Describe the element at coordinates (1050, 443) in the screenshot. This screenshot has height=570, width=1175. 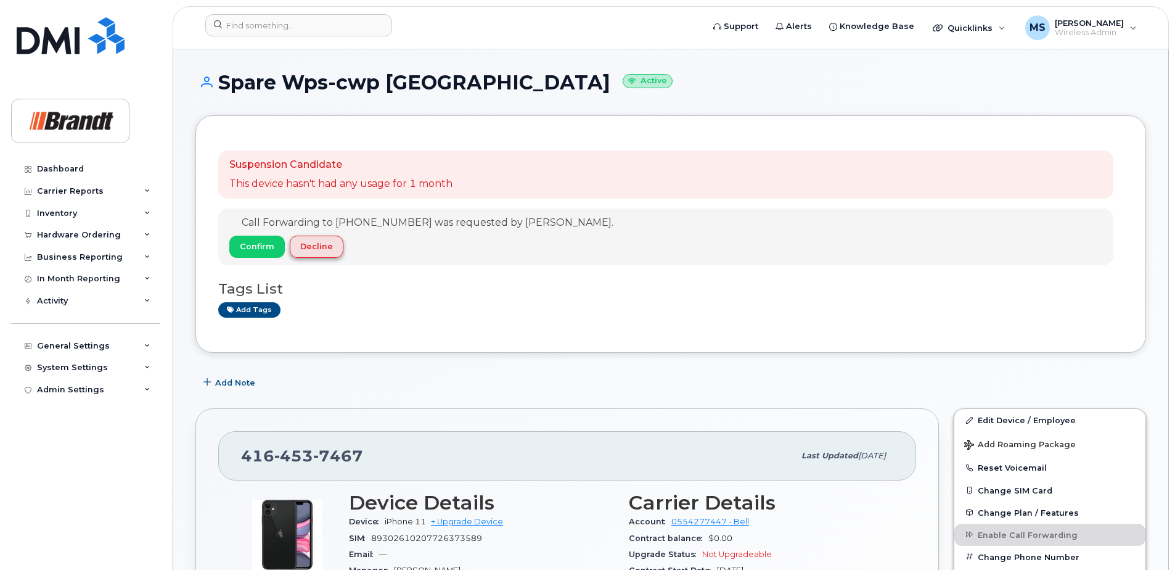
I see `button: Add Roaming Package` at that location.